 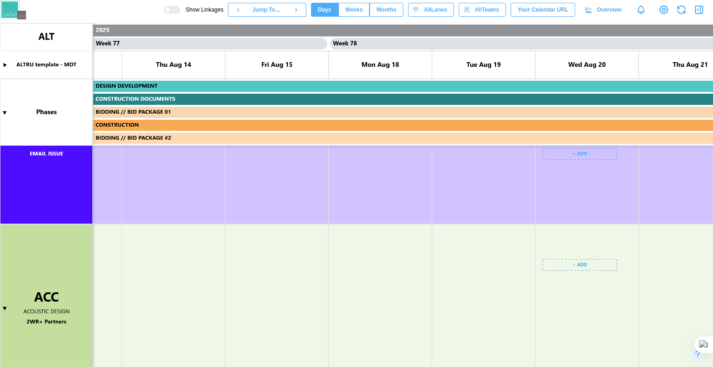 What do you see at coordinates (431, 10) in the screenshot?
I see `button: AllLanes` at bounding box center [431, 10].